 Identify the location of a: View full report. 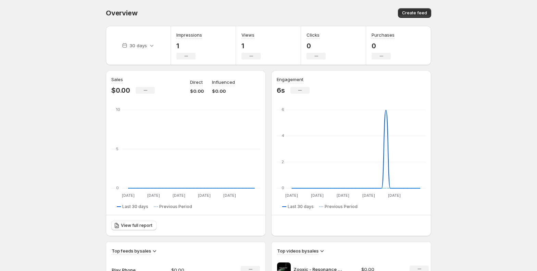
(134, 225).